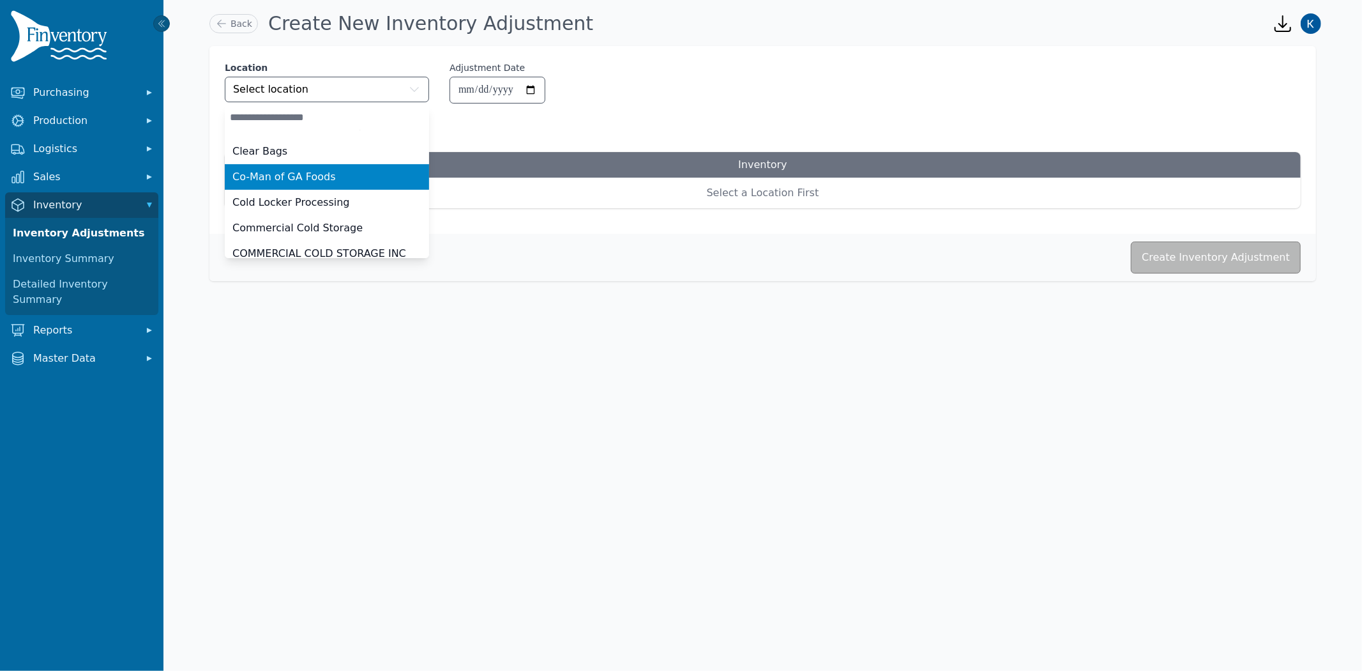 The image size is (1362, 671). Describe the element at coordinates (84, 330) in the screenshot. I see `span: Reports` at that location.